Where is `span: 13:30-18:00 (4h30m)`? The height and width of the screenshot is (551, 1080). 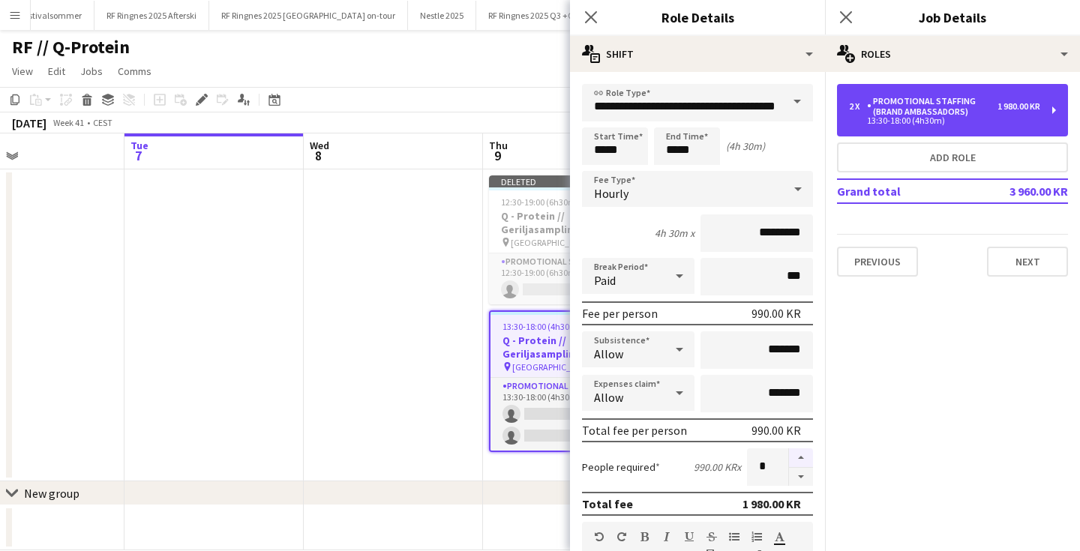 span: 13:30-18:00 (4h30m) is located at coordinates (541, 326).